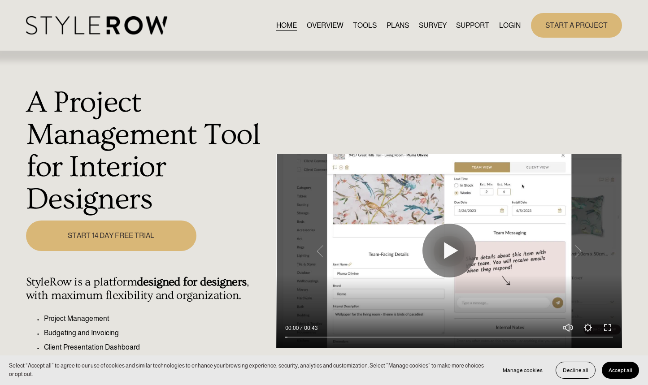 The height and width of the screenshot is (385, 648). Describe the element at coordinates (577, 25) in the screenshot. I see `a: START A PROJECT` at that location.